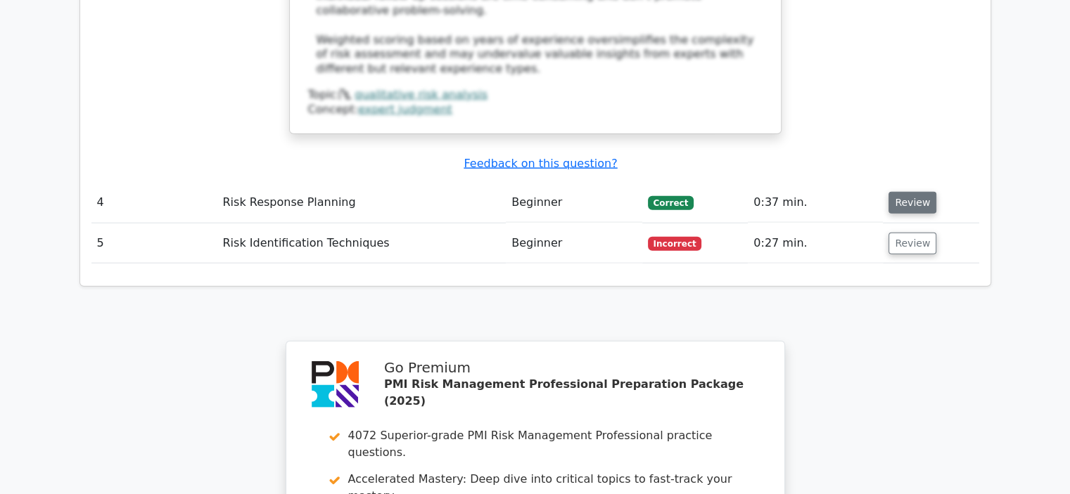 The image size is (1070, 494). Describe the element at coordinates (540, 163) in the screenshot. I see `u: Feedback on this question?` at that location.